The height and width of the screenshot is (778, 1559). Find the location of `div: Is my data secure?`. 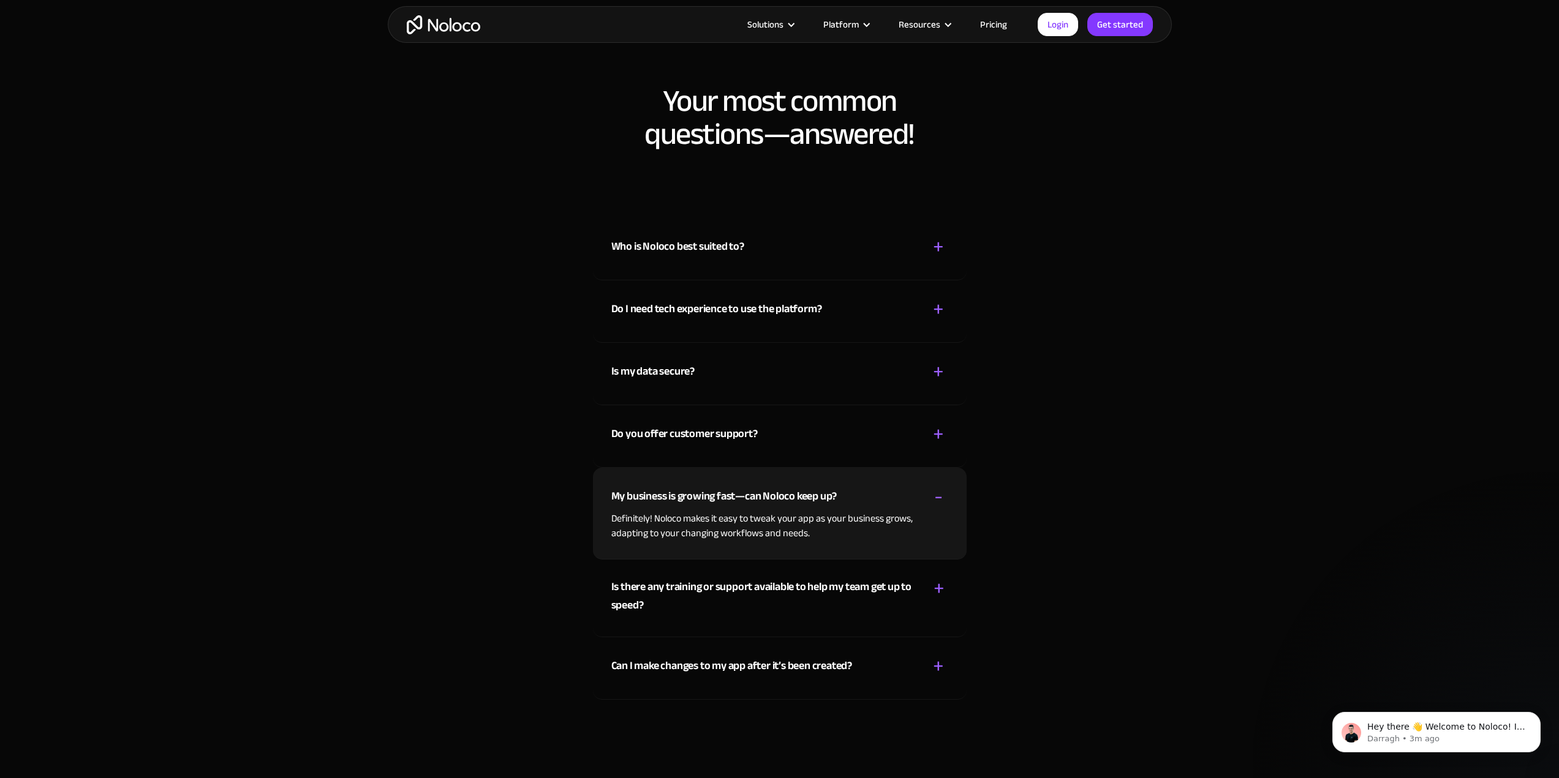

div: Is my data secure? is located at coordinates (653, 372).